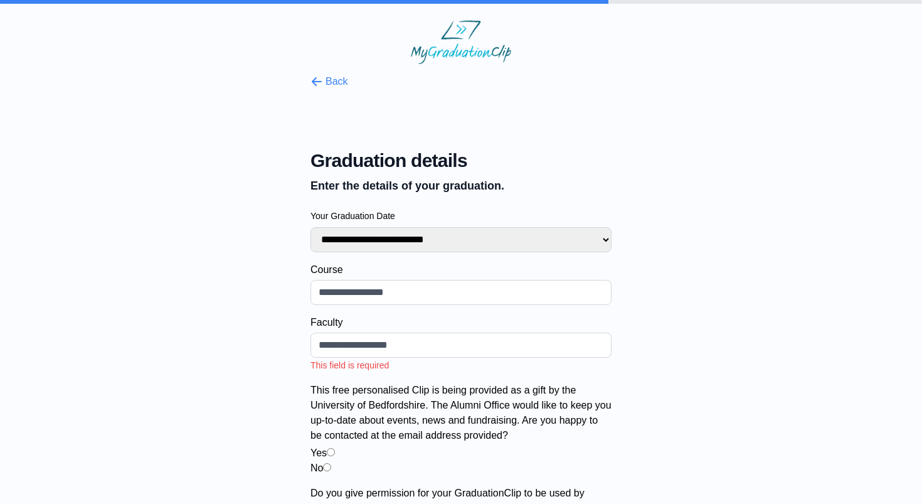  I want to click on label: This free personalised Clip is being provided as a gift by the University of Bedfordshire. The Al..., so click(461, 413).